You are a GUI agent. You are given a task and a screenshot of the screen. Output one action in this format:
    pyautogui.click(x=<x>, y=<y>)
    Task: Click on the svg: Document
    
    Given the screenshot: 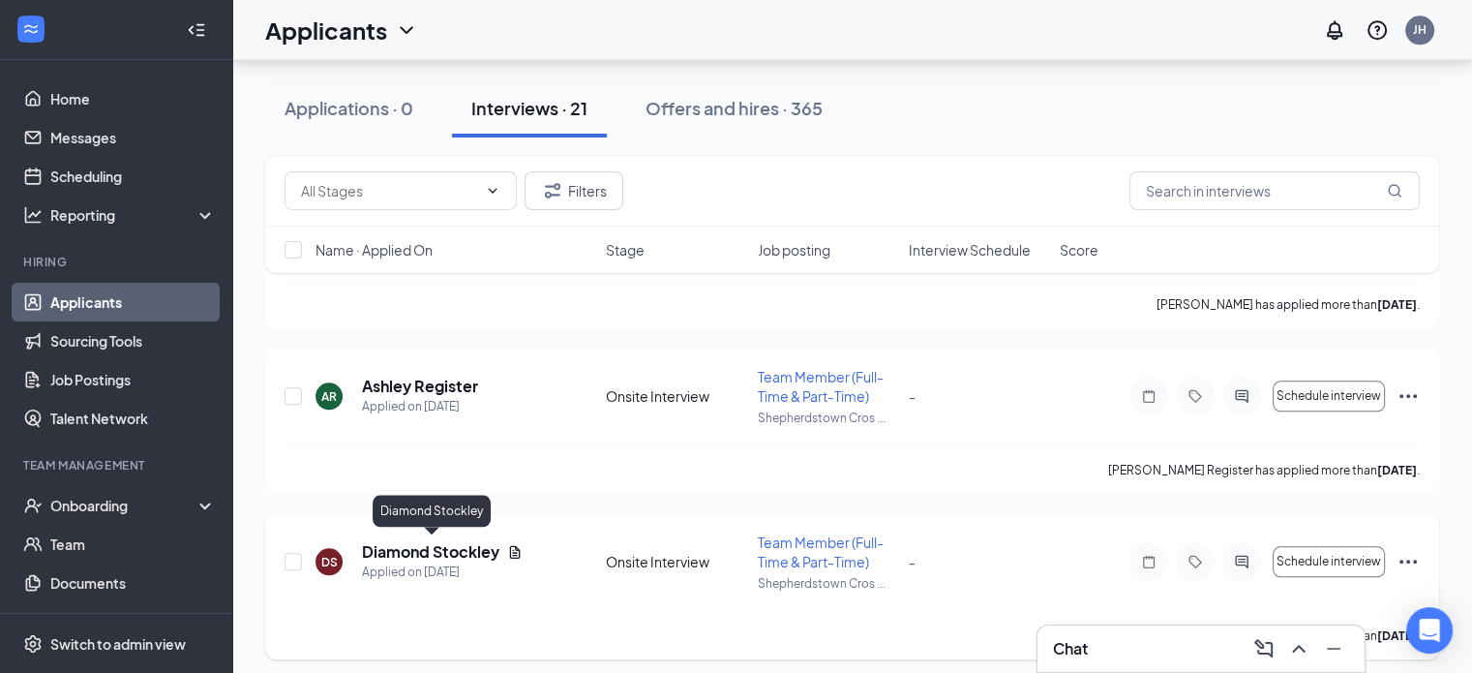 What is the action you would take?
    pyautogui.click(x=515, y=552)
    